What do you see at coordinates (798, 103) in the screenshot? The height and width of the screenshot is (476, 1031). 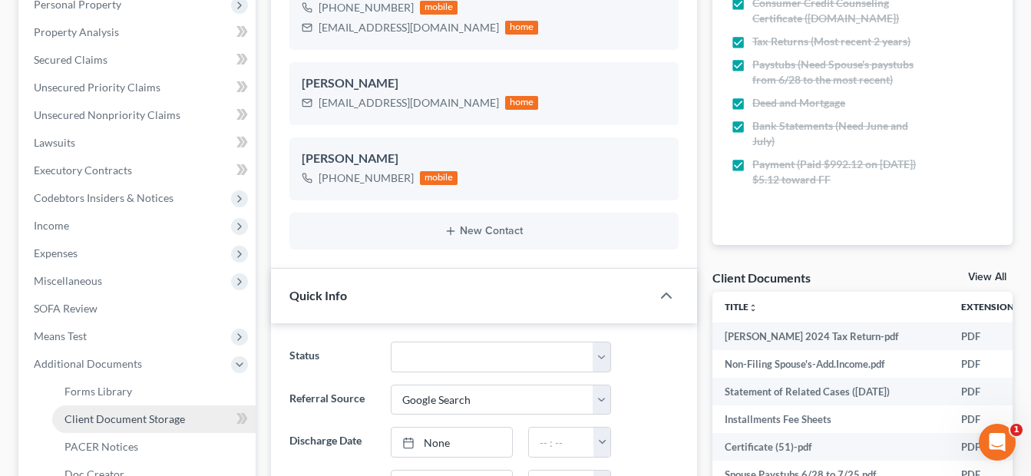 I see `span: Deed and Mortgage` at bounding box center [798, 103].